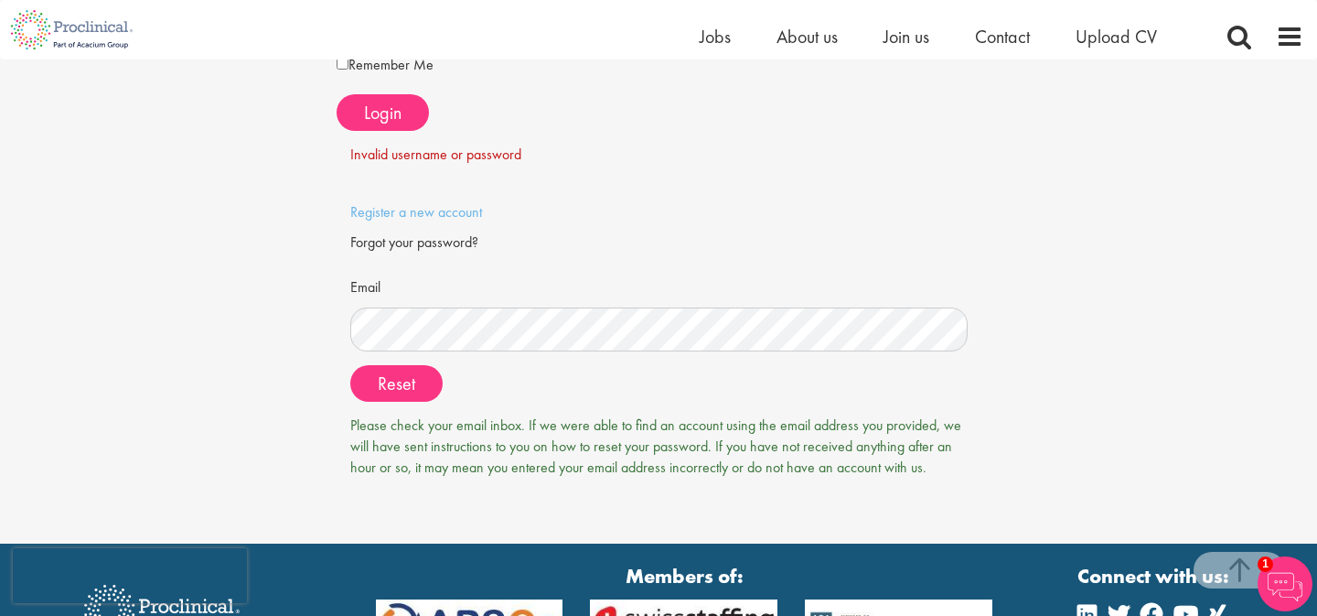 The height and width of the screenshot is (616, 1317). Describe the element at coordinates (1156, 575) in the screenshot. I see `strong: Connect with us:` at that location.